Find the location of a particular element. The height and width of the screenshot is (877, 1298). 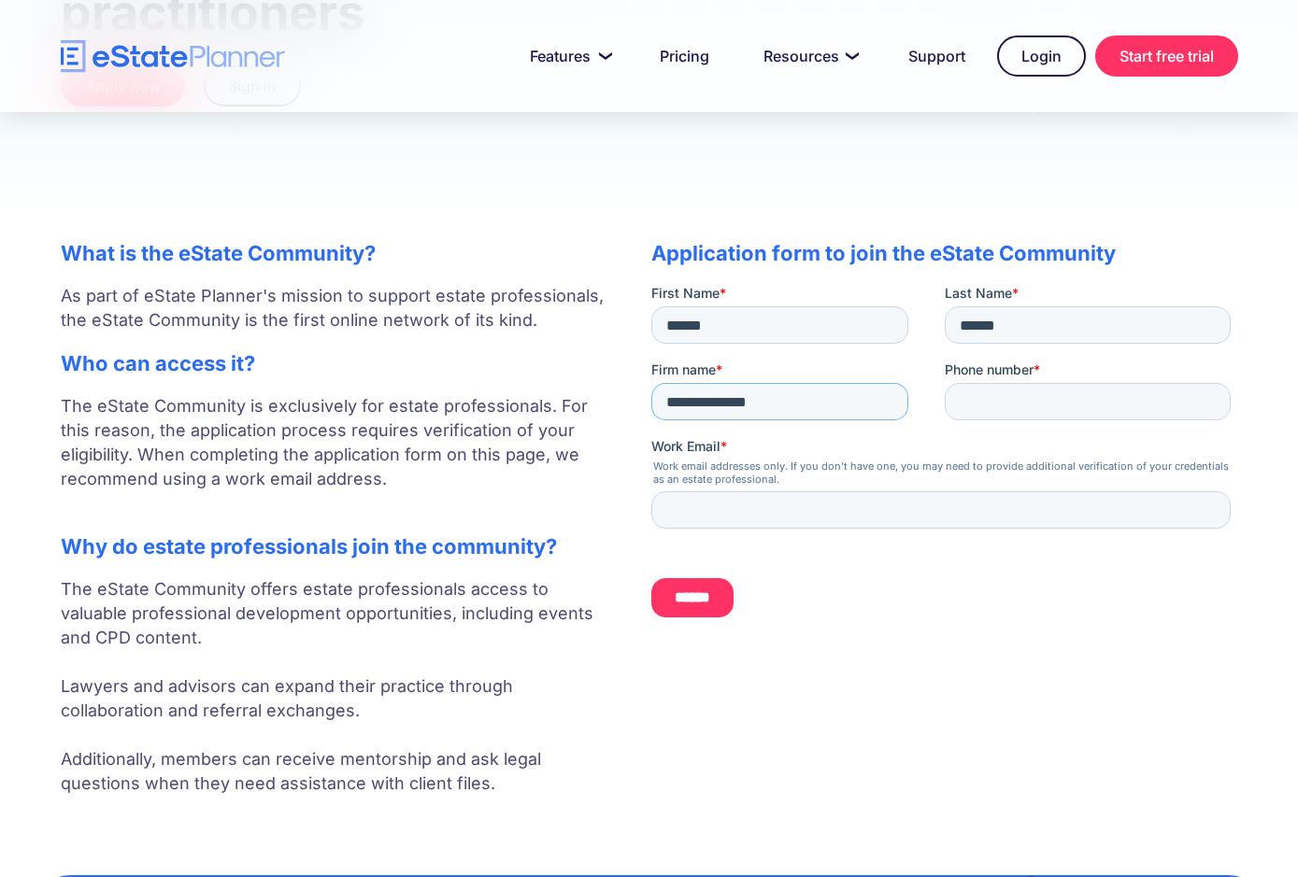

h2: Why do estate professionals join the community? is located at coordinates (337, 547).